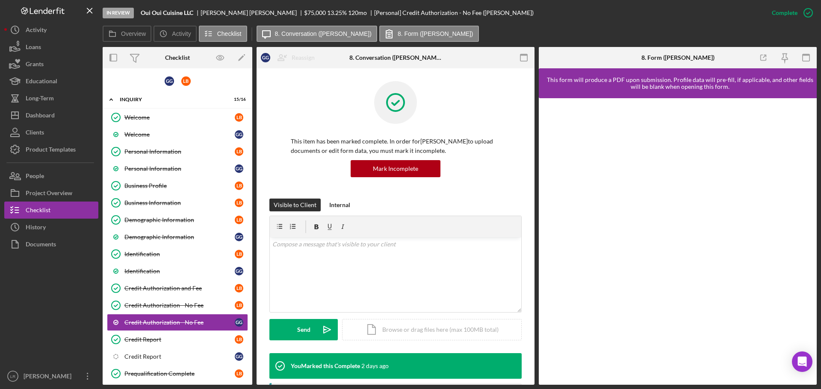  Describe the element at coordinates (51, 47) in the screenshot. I see `a: Loans` at that location.